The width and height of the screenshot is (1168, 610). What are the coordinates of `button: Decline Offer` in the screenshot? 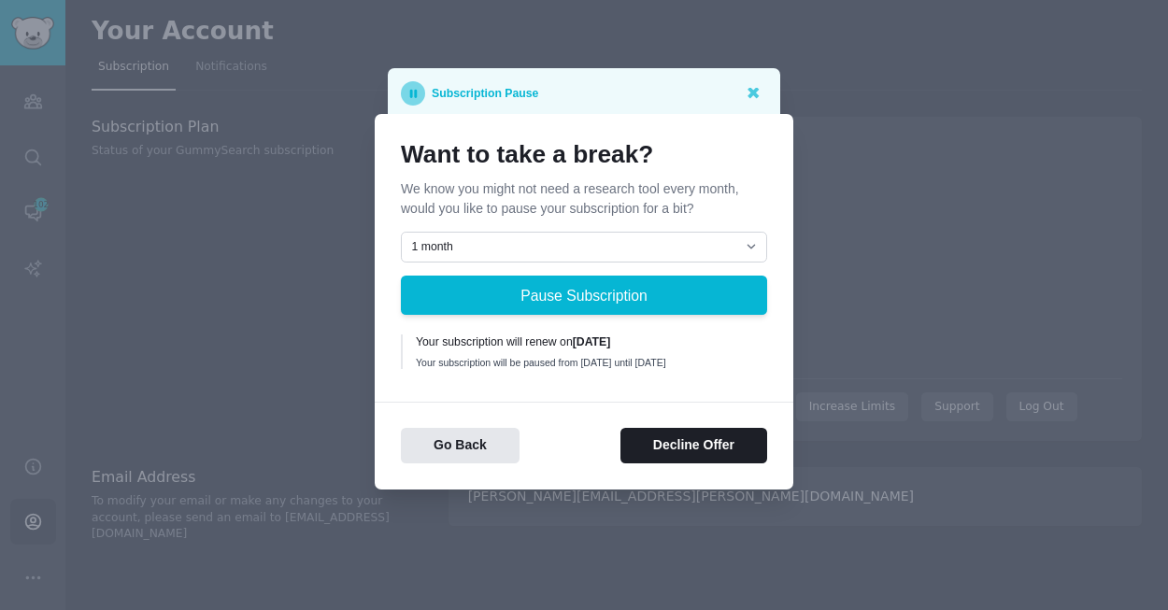 It's located at (693, 446).